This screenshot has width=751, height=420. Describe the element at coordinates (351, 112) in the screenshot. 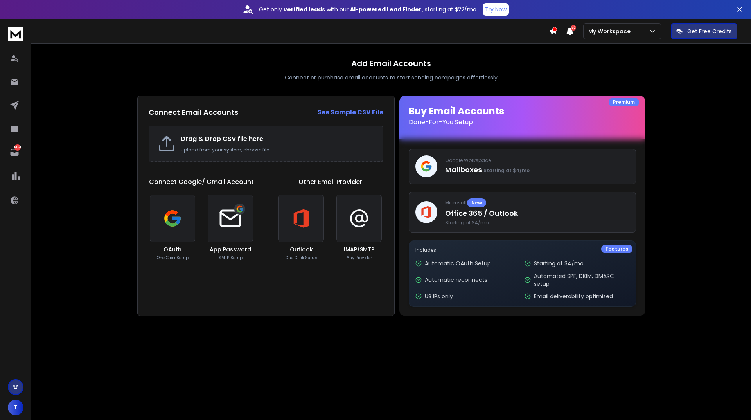

I see `a: See Sample CSV File` at that location.